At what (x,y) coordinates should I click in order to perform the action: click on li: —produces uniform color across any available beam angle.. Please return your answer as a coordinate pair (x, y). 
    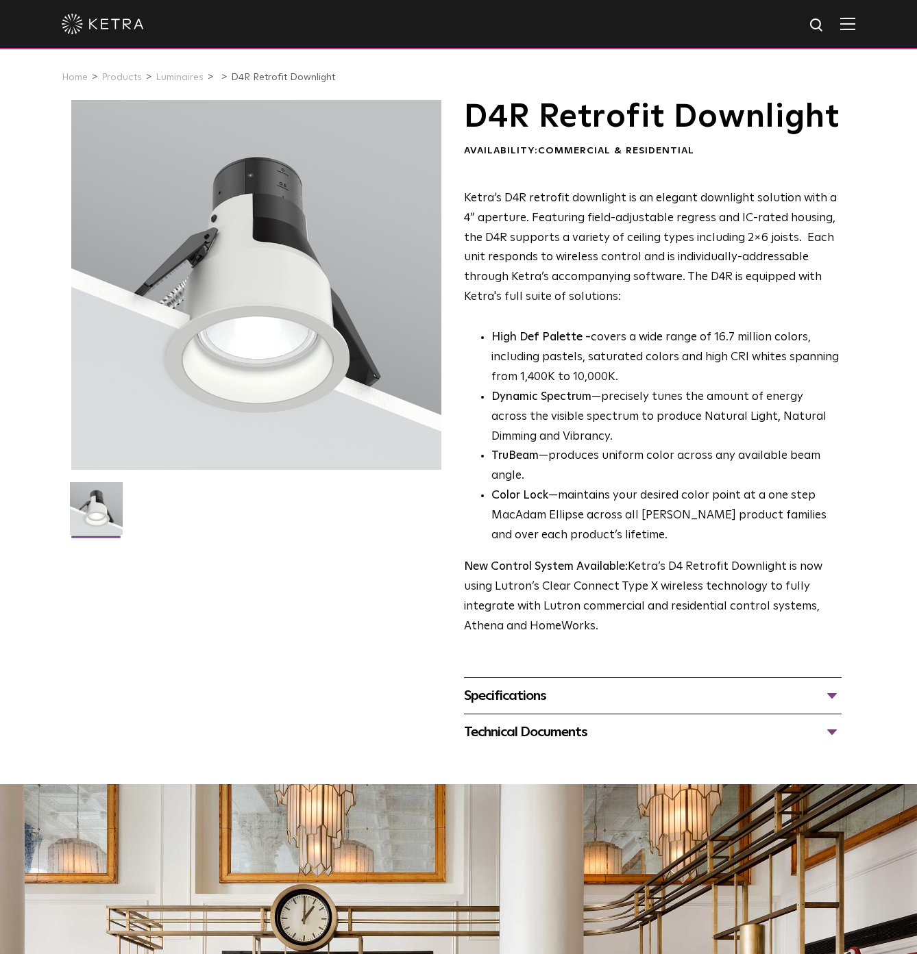
    Looking at the image, I should click on (666, 467).